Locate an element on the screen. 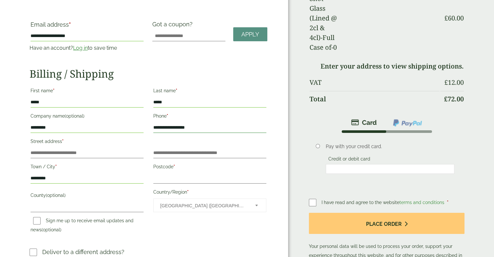 The height and width of the screenshot is (257, 494). h2: Billing / Shipping is located at coordinates (148, 74).